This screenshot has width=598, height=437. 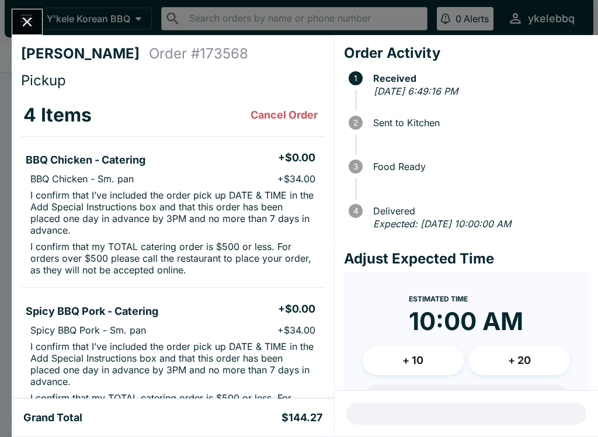 I want to click on span: Estimated Time, so click(x=438, y=298).